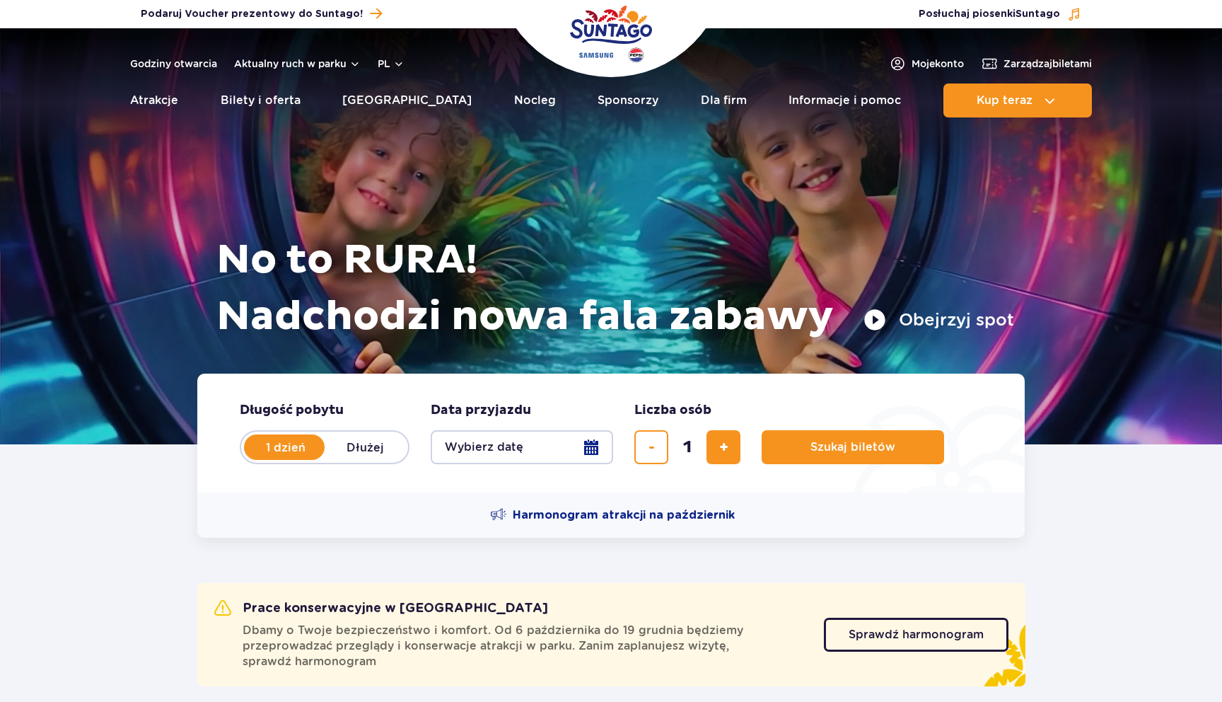 The height and width of the screenshot is (702, 1222). What do you see at coordinates (1036, 64) in the screenshot?
I see `a: Zarządzajbiletami` at bounding box center [1036, 64].